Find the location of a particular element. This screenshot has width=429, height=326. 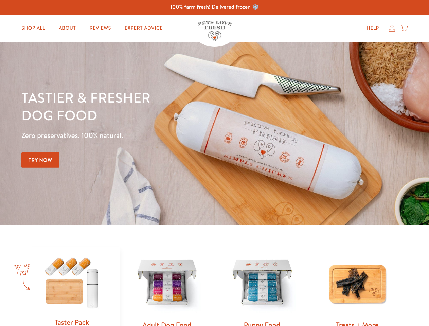

a: About is located at coordinates (67, 28).